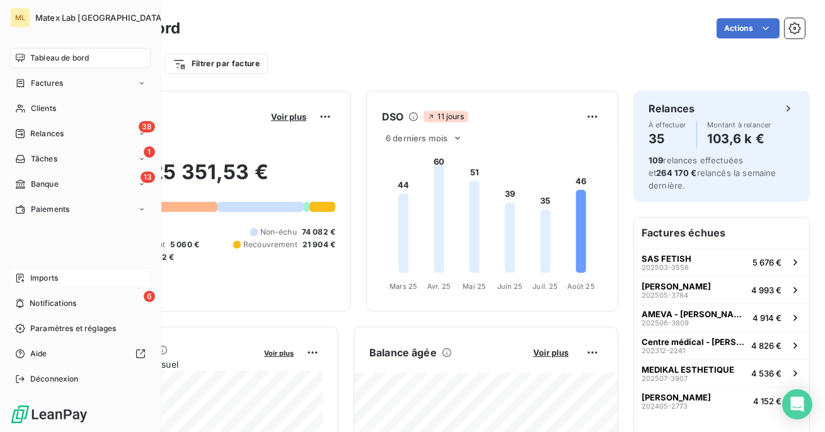 The height and width of the screenshot is (432, 825). I want to click on span: 202505-3784, so click(665, 295).